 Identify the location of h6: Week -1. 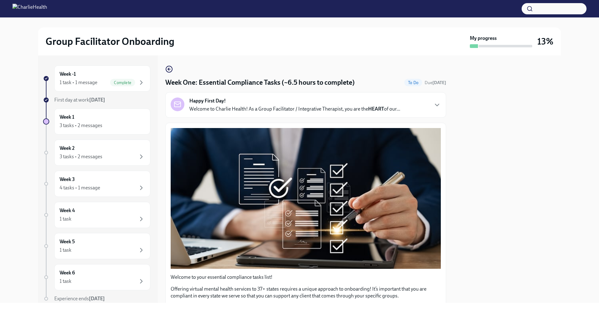
(68, 74).